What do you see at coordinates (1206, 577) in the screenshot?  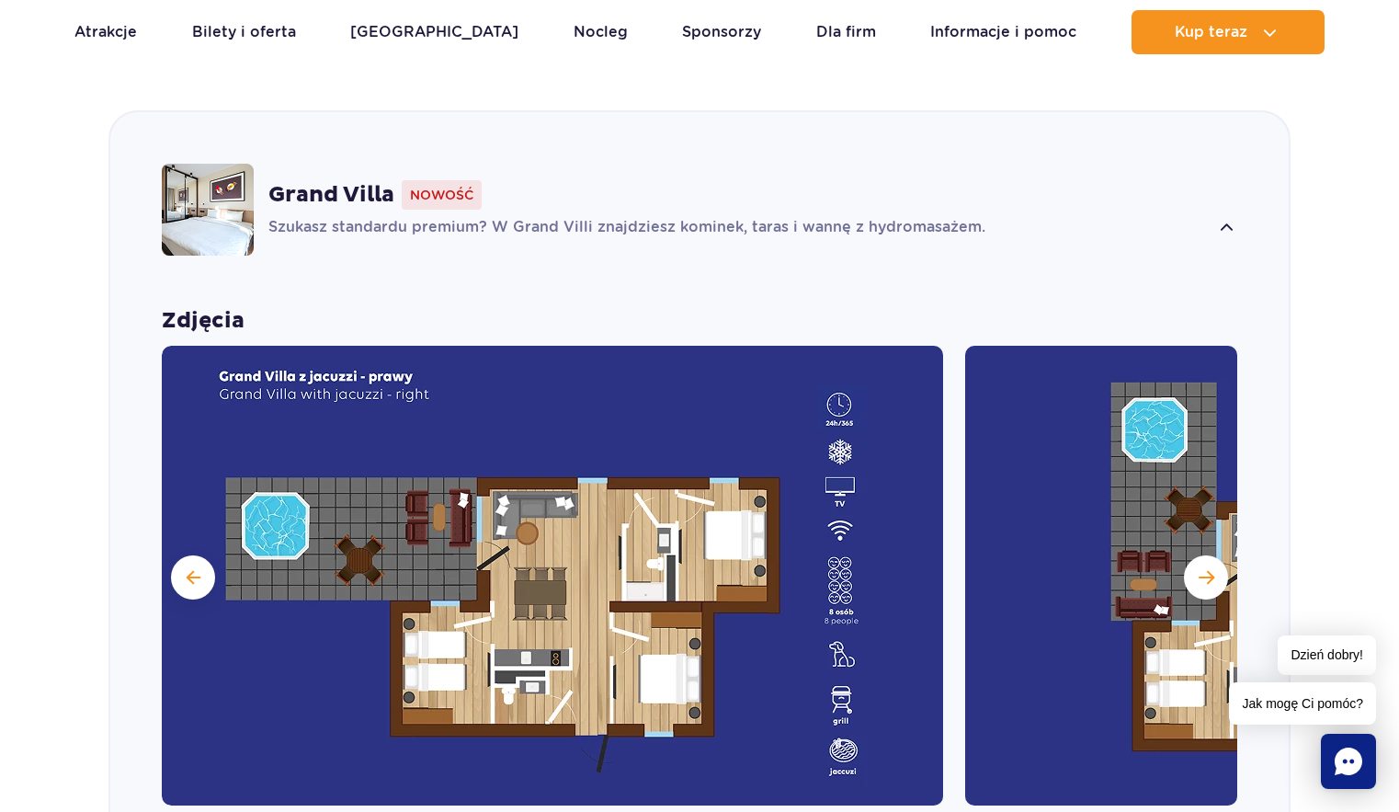 I see `button: Następny slajd` at bounding box center [1206, 577].